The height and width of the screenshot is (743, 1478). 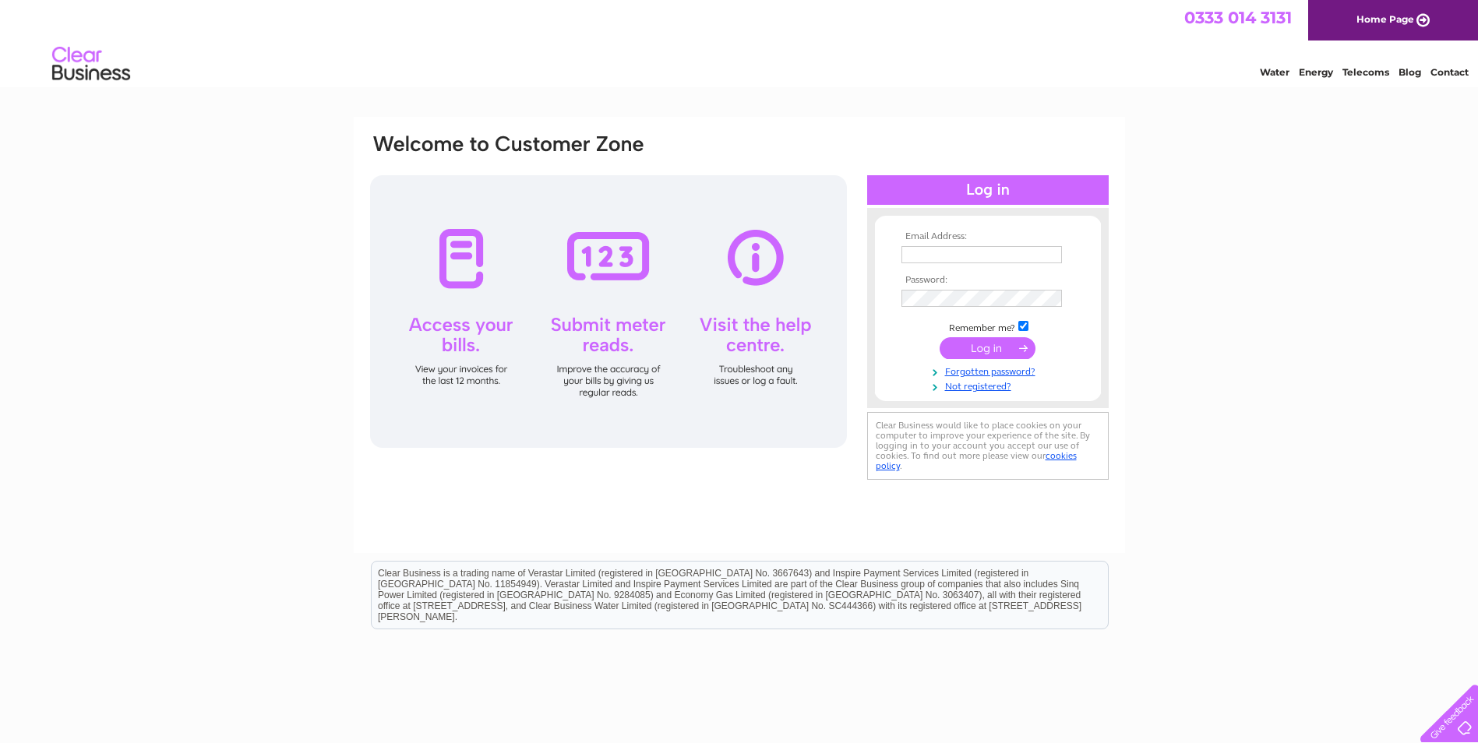 What do you see at coordinates (1238, 17) in the screenshot?
I see `a: 0333 014 3131` at bounding box center [1238, 17].